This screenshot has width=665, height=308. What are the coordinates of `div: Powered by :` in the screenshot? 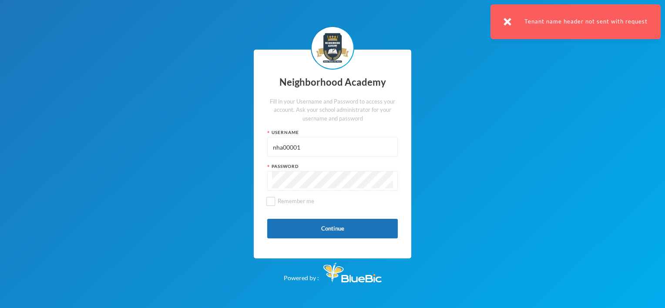 It's located at (333, 270).